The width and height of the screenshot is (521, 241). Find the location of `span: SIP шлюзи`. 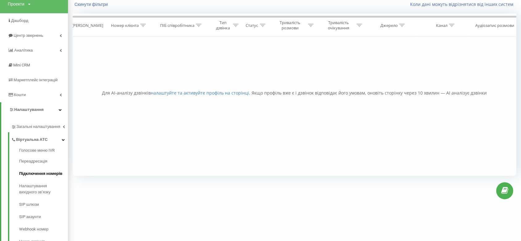

span: SIP шлюзи is located at coordinates (29, 205).